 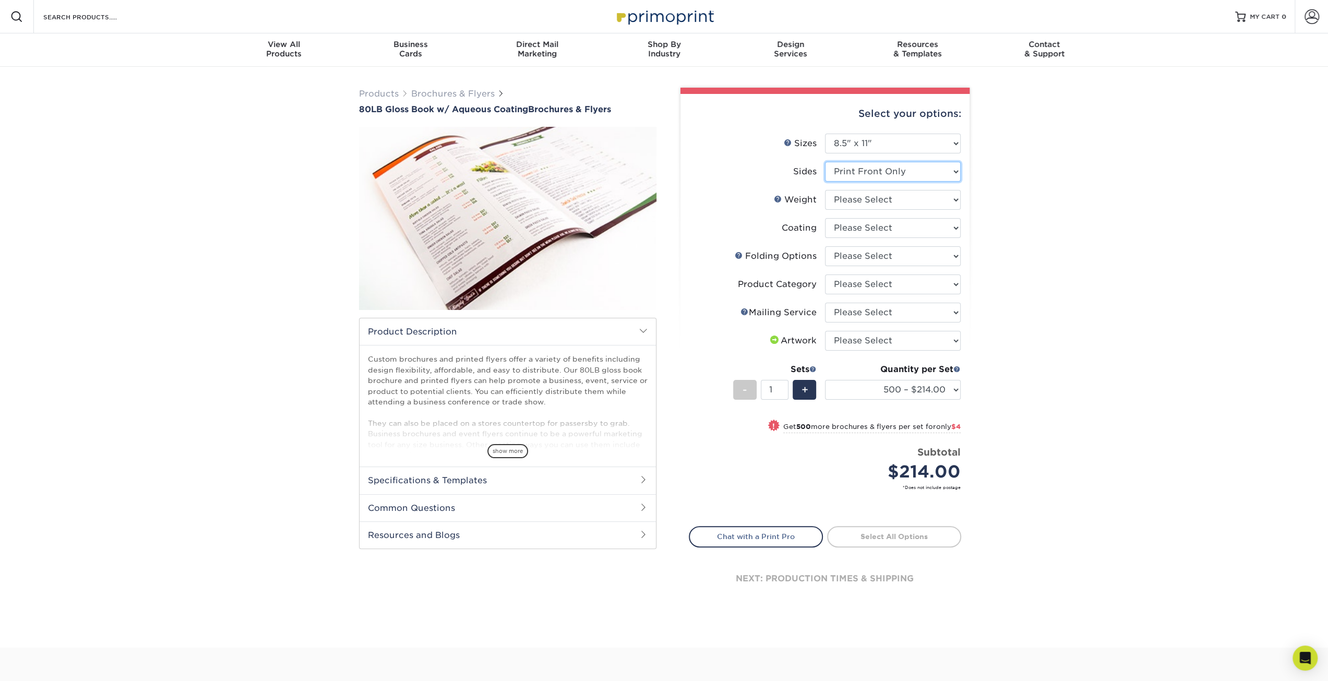 I want to click on span: Direct Mail, so click(x=537, y=44).